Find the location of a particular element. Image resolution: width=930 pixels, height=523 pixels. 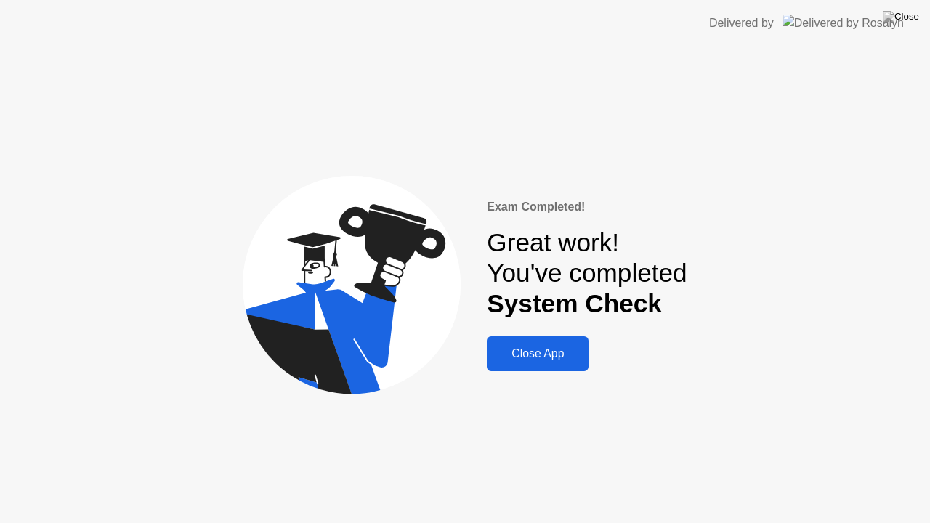

div: Close App is located at coordinates (538, 354).